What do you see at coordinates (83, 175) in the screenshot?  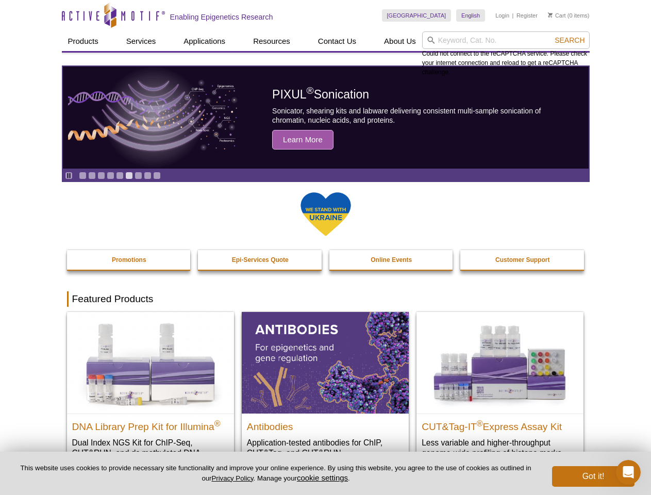 I see `a: Go to slide 1` at bounding box center [83, 175].